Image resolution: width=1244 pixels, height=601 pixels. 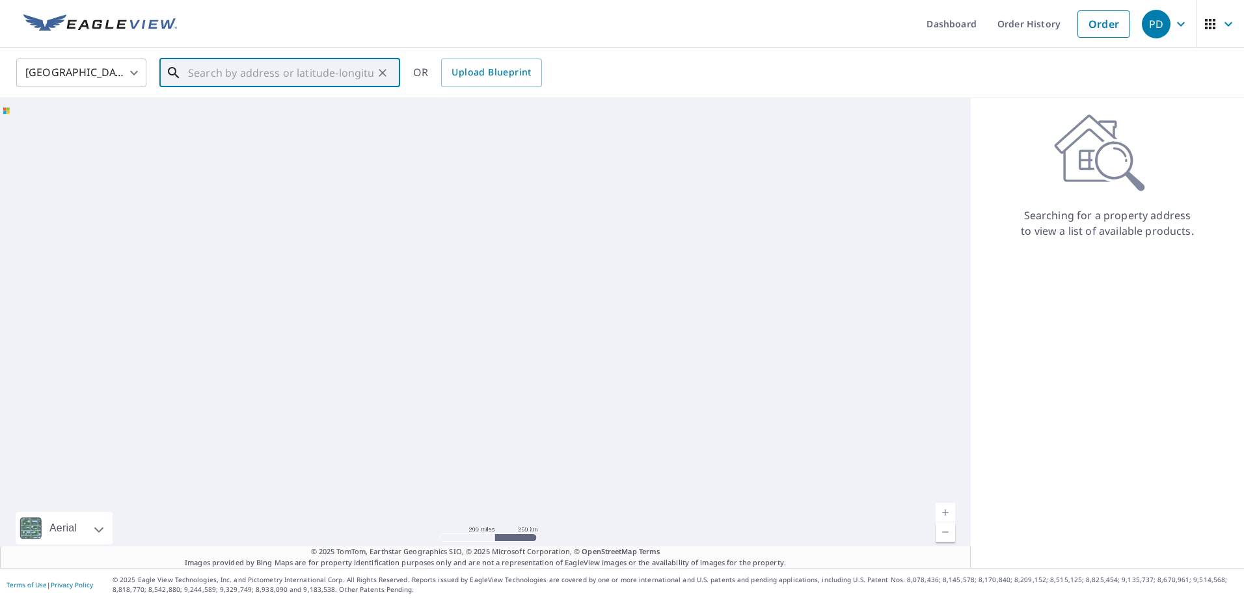 I want to click on span: Upload Blueprint, so click(x=491, y=72).